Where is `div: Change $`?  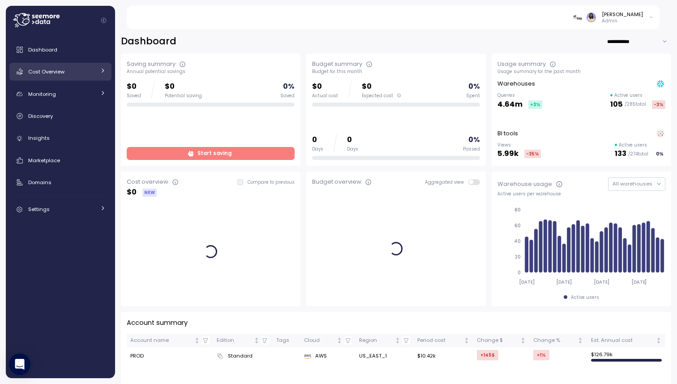 div: Change $ is located at coordinates (497, 340).